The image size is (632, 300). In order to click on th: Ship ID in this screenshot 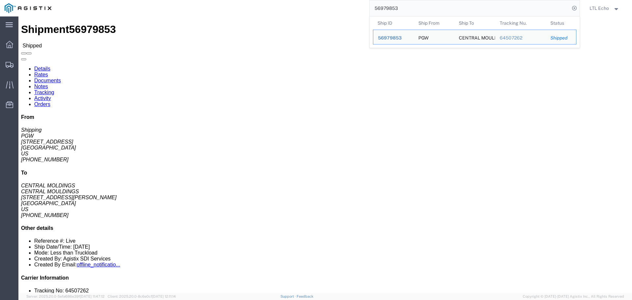, I will do `click(393, 23)`.